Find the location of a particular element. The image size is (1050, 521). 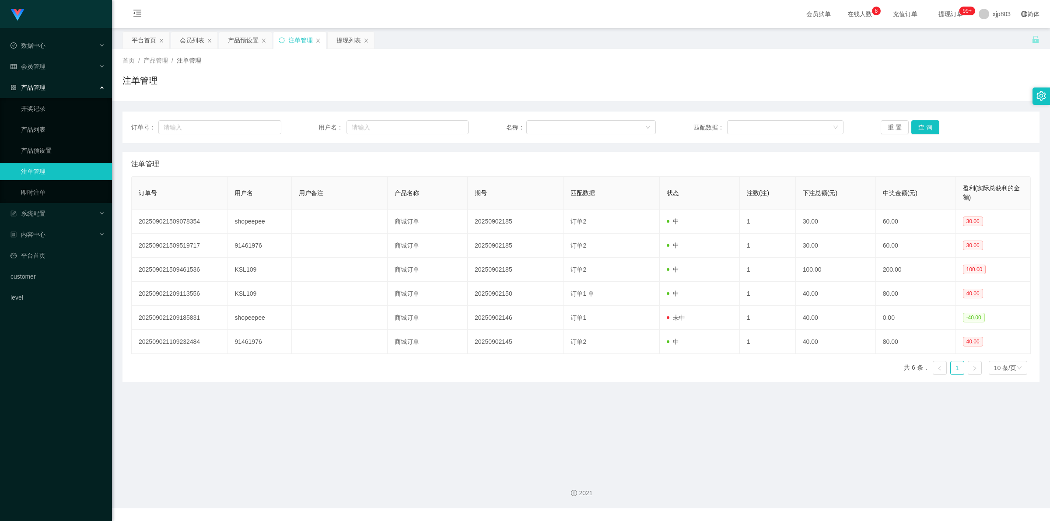

i: 图标: left is located at coordinates (939, 368).